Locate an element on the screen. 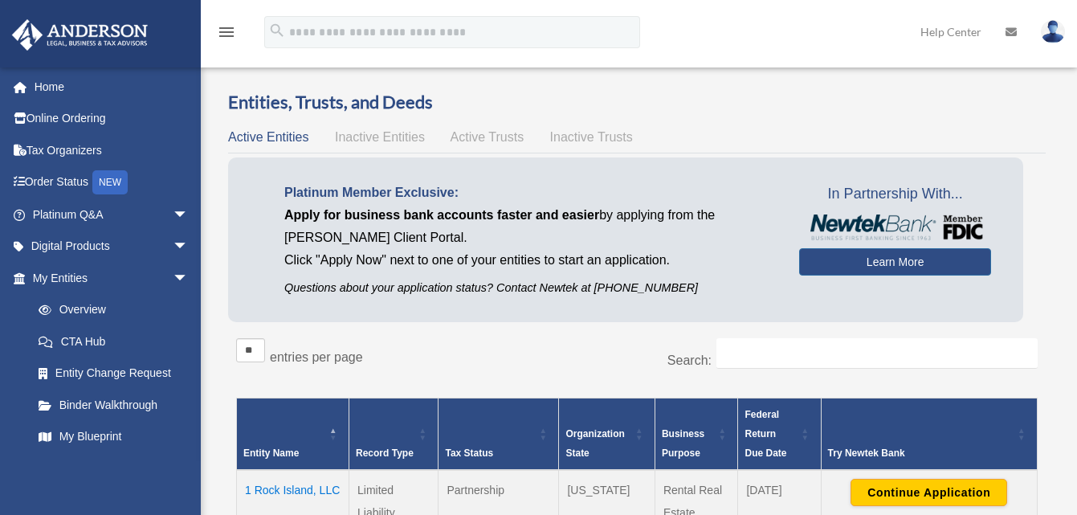 The image size is (1077, 515). p: Platinum Member Exclusive: is located at coordinates (529, 193).